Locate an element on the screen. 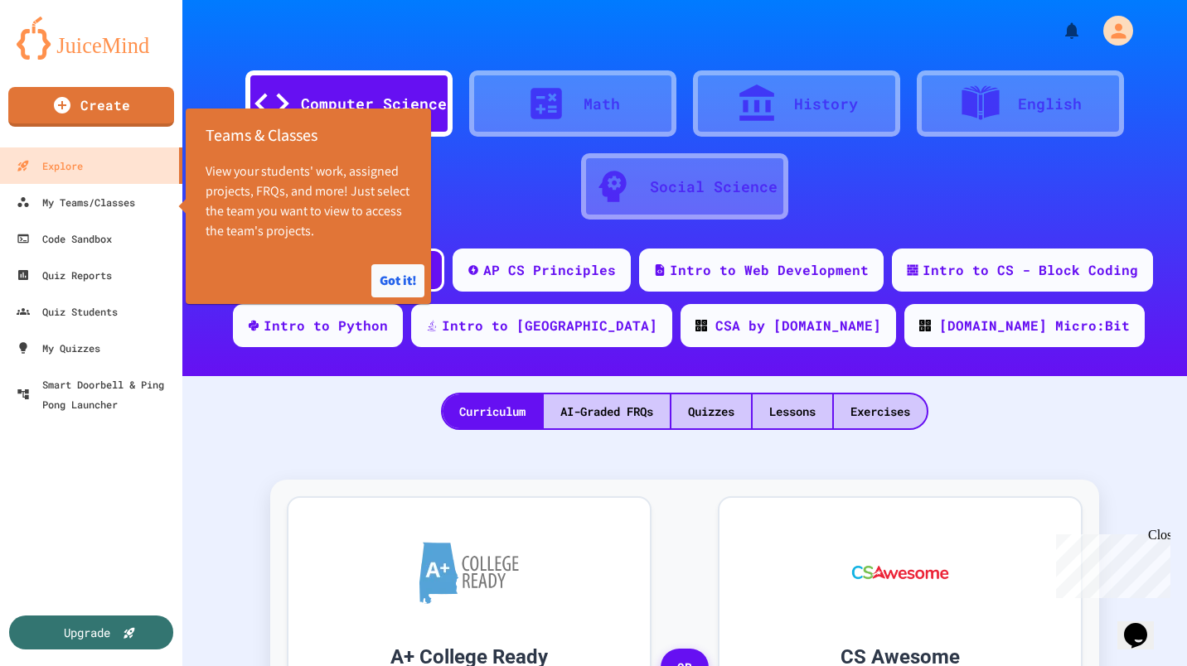 The image size is (1187, 666). div: Smart Doorbell & Ping Pong Launcher is located at coordinates (96, 395).